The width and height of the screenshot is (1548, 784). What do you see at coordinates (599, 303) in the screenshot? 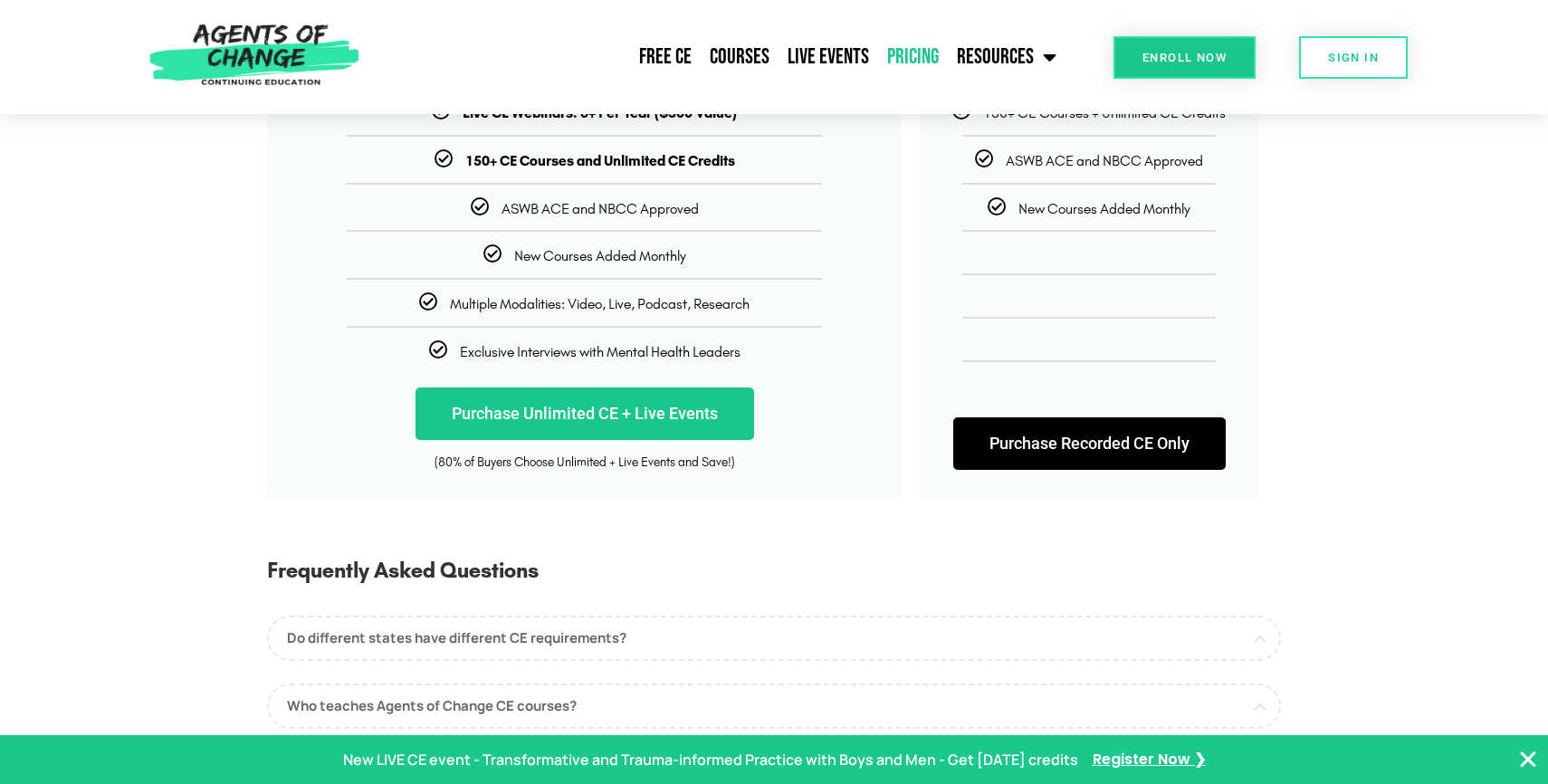
I see `span: Multiple Modalities: Video, Live, Podcast, Research` at bounding box center [599, 303].